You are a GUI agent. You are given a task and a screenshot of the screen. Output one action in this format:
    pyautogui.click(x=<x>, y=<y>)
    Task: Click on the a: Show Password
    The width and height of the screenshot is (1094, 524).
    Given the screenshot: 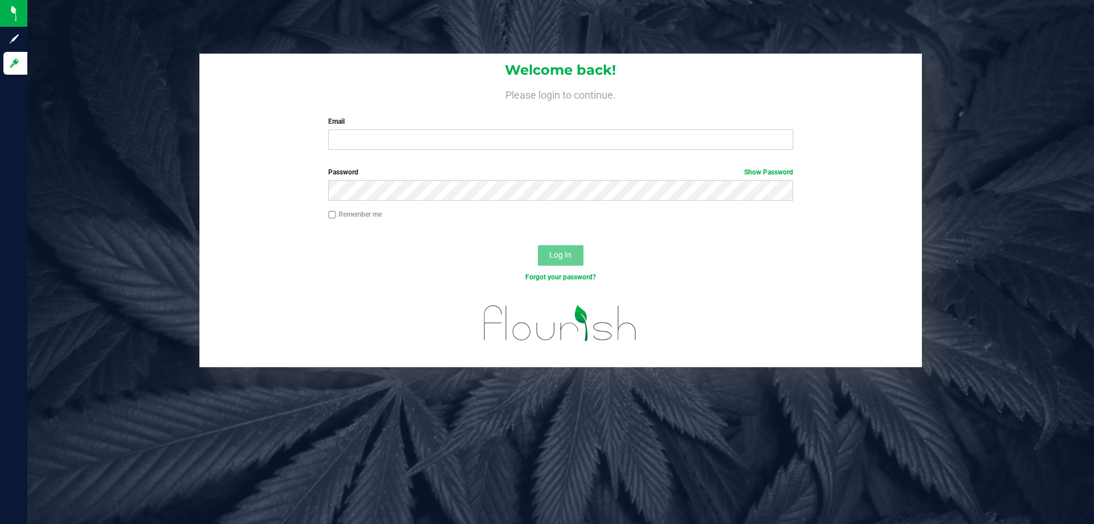 What is the action you would take?
    pyautogui.click(x=768, y=172)
    